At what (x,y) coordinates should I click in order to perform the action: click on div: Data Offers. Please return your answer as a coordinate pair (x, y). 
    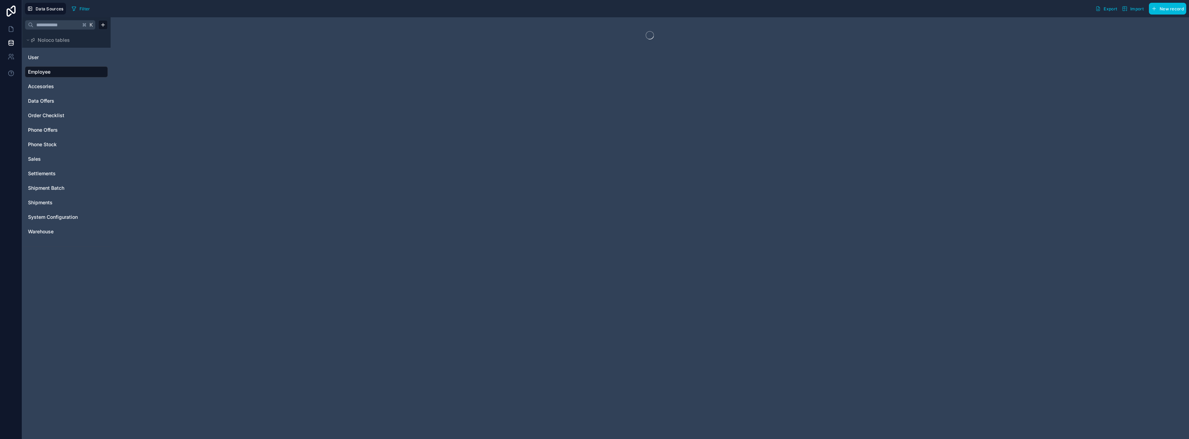
    Looking at the image, I should click on (66, 101).